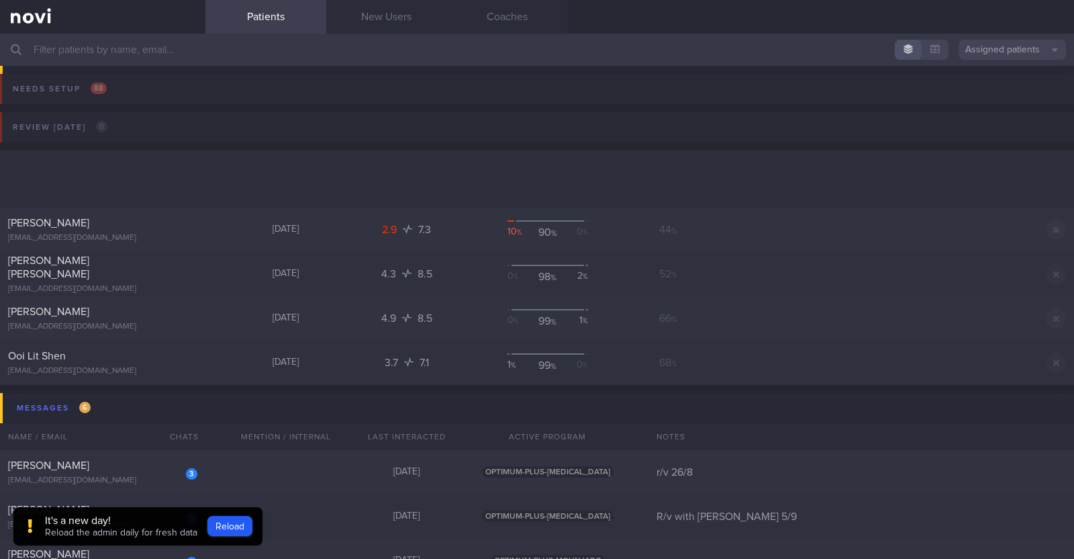 This screenshot has width=1074, height=559. I want to click on span: 7.1, so click(424, 363).